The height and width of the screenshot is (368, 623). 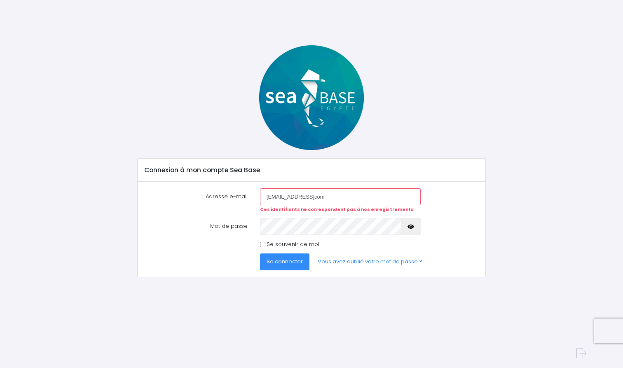 What do you see at coordinates (293, 244) in the screenshot?
I see `label: Se souvenir de moi` at bounding box center [293, 244].